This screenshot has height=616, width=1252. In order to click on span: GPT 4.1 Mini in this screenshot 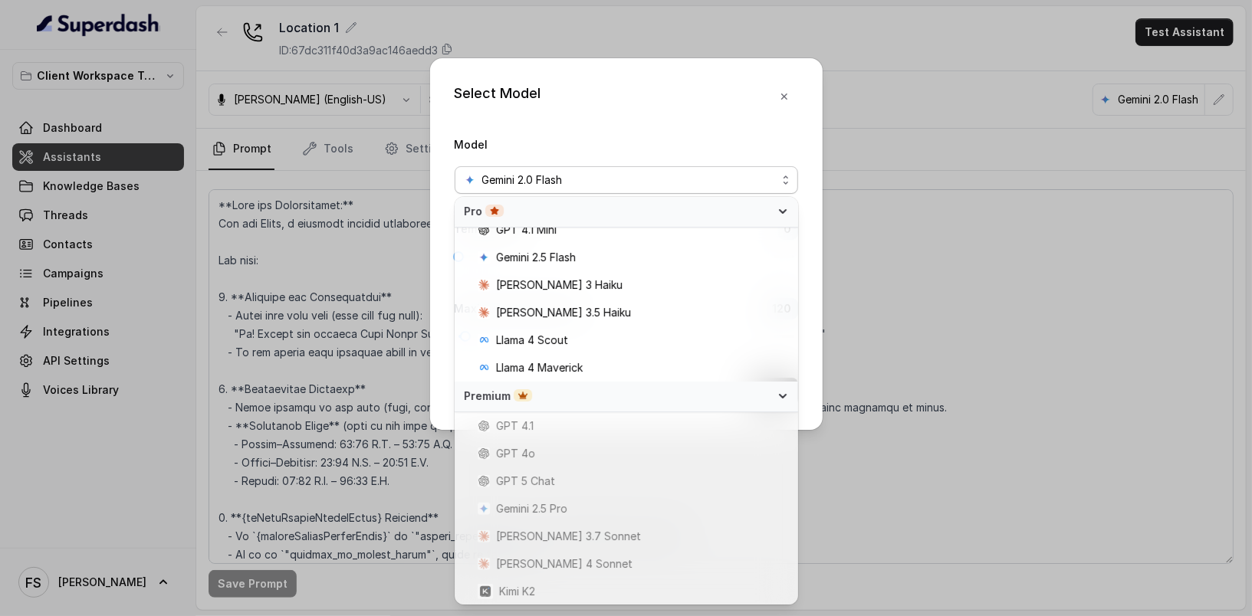, I will do `click(526, 230)`.